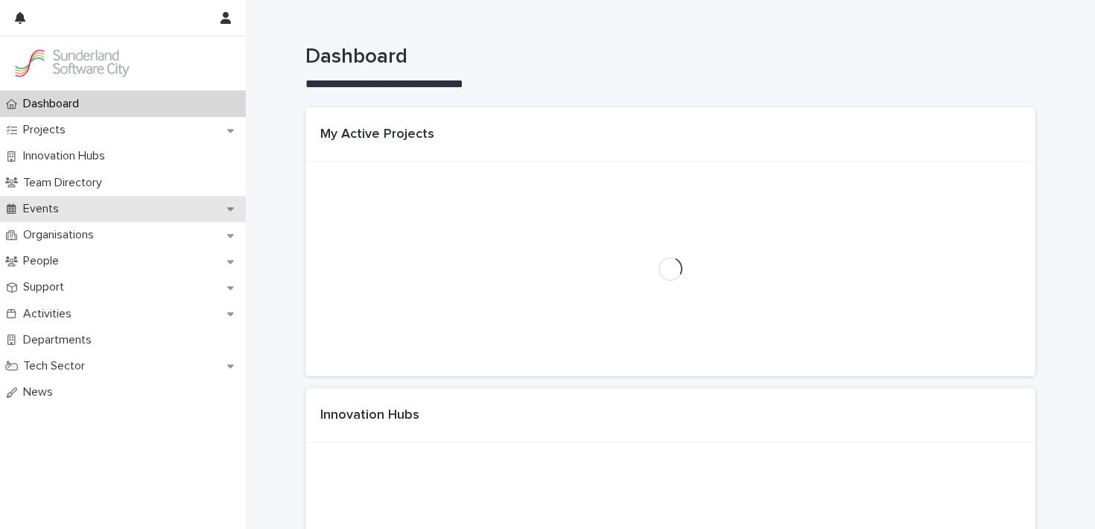 The height and width of the screenshot is (529, 1095). What do you see at coordinates (44, 209) in the screenshot?
I see `p: Events` at bounding box center [44, 209].